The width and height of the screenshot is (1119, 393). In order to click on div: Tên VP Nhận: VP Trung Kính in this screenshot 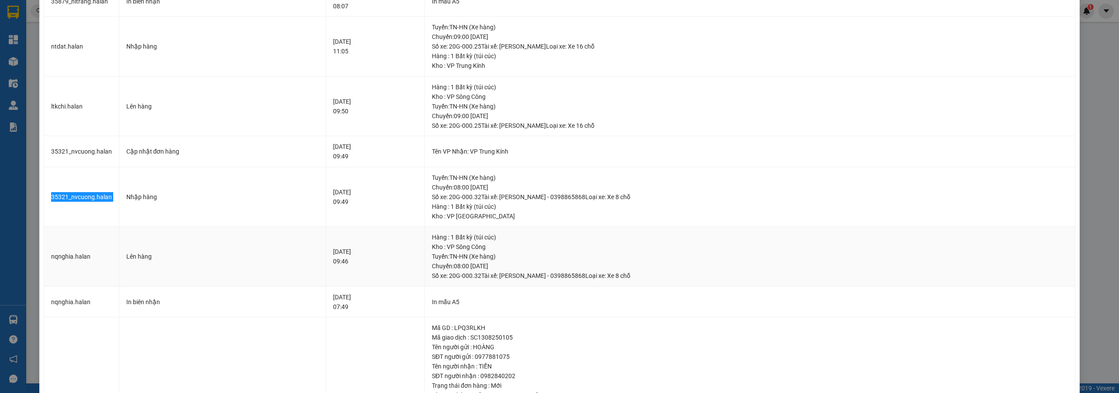, I will do `click(750, 151)`.